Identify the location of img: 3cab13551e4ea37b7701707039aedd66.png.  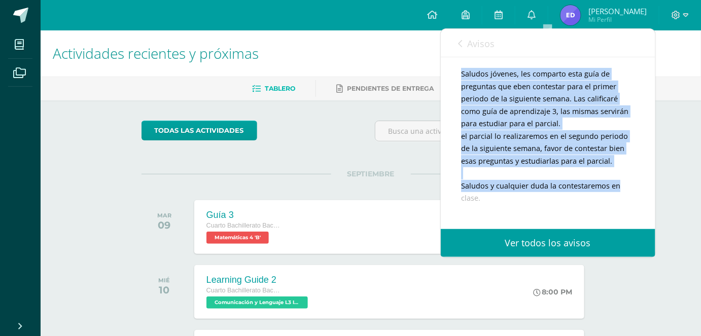
(571, 15).